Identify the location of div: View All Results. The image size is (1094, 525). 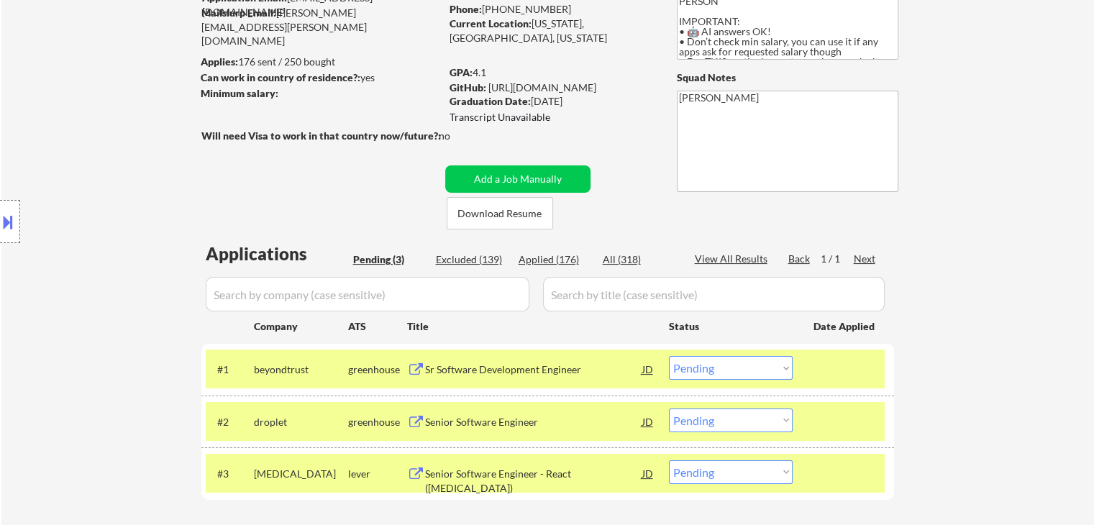
(733, 259).